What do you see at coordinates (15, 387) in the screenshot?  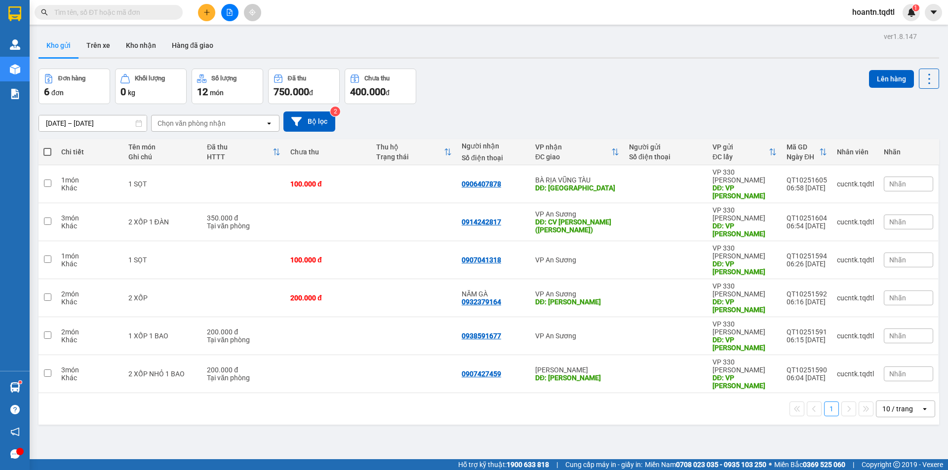 I see `img: warehouse-icon` at bounding box center [15, 387].